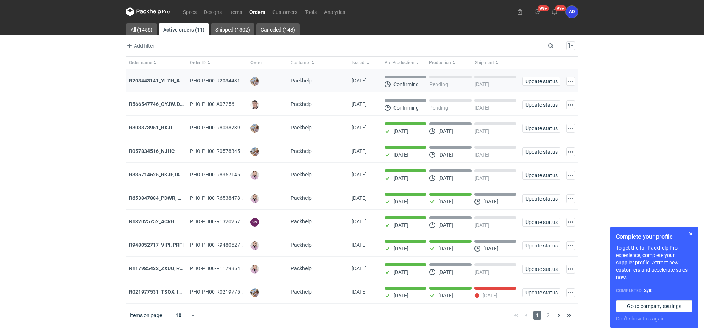 Image resolution: width=704 pixels, height=334 pixels. Describe the element at coordinates (334, 12) in the screenshot. I see `a: Analytics` at that location.